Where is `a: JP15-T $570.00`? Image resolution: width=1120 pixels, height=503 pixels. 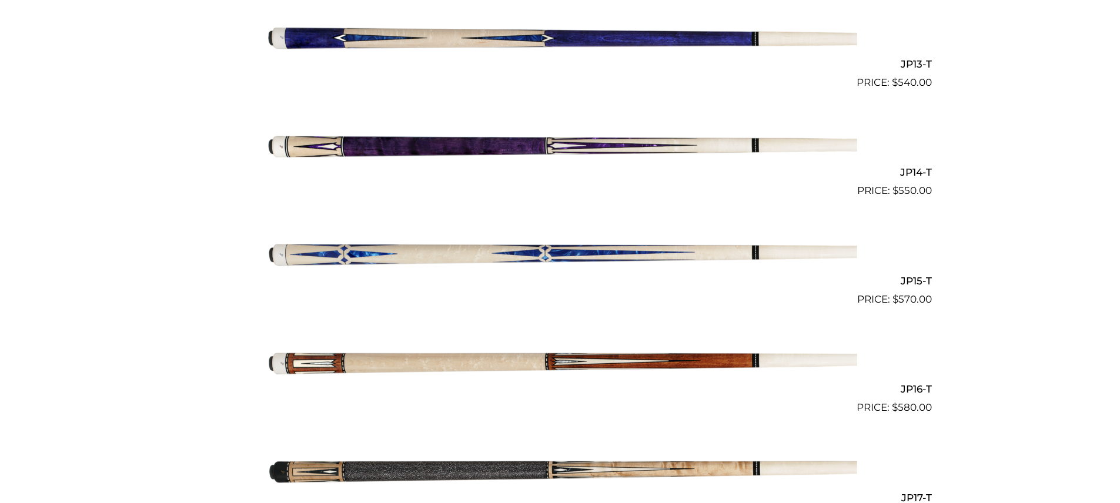 a: JP15-T $570.00 is located at coordinates (560, 255).